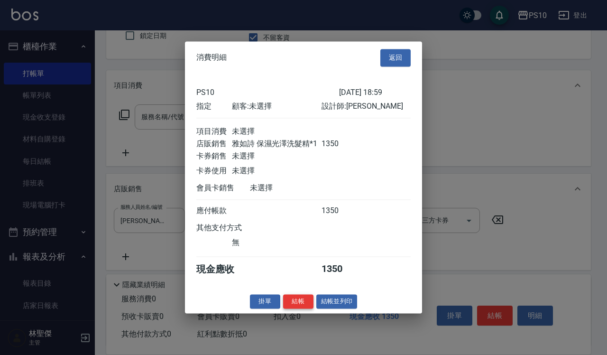 This screenshot has height=355, width=607. I want to click on div: 應付帳款, so click(214, 211).